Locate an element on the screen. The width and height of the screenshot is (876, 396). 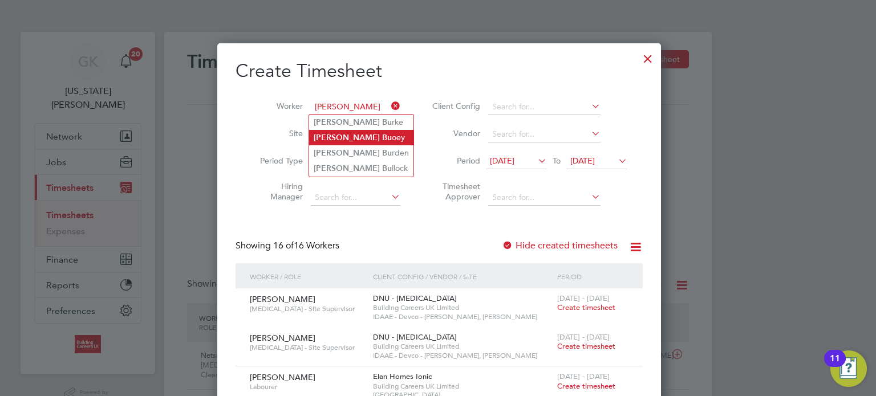
div: Showing is located at coordinates (289, 246).